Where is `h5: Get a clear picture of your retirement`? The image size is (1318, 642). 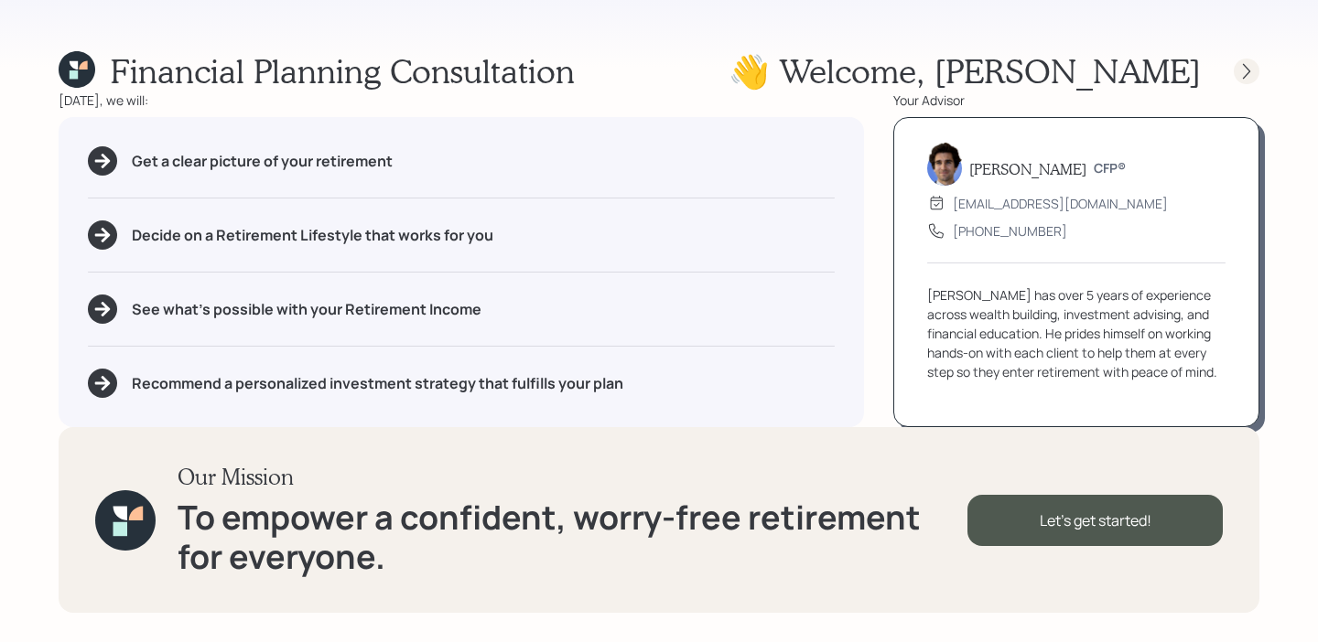
h5: Get a clear picture of your retirement is located at coordinates (262, 161).